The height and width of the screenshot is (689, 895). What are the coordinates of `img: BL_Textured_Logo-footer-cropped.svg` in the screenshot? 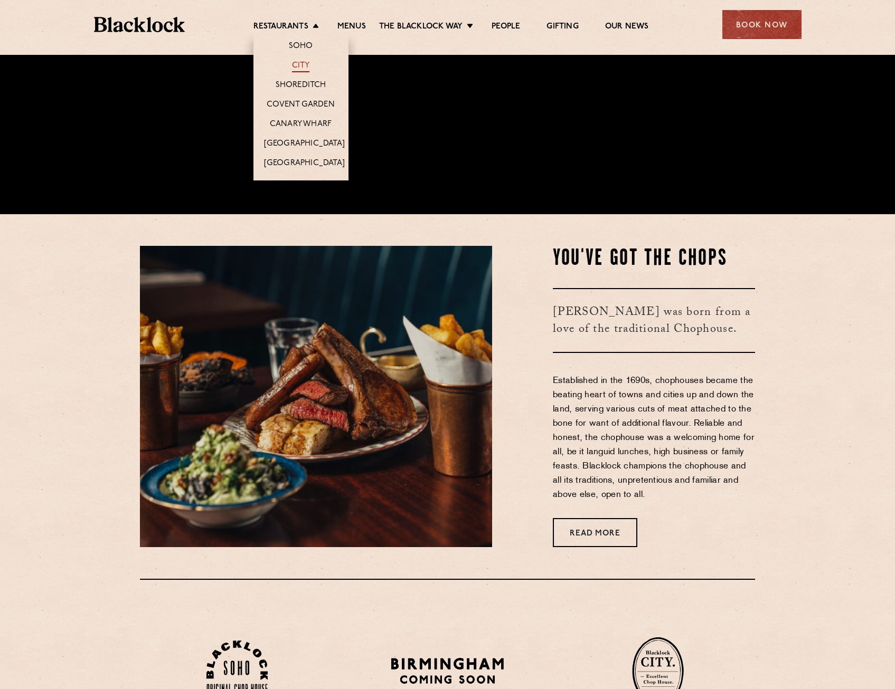 It's located at (139, 24).